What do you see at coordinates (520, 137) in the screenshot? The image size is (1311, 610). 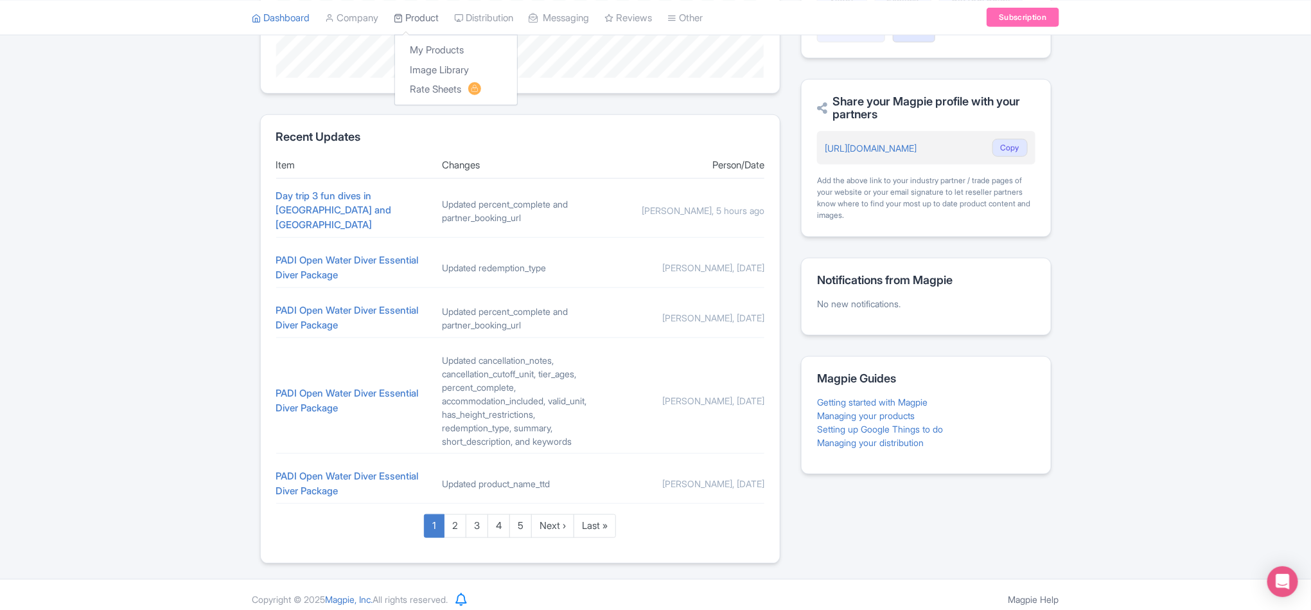 I see `h2: Recent Updates` at bounding box center [520, 137].